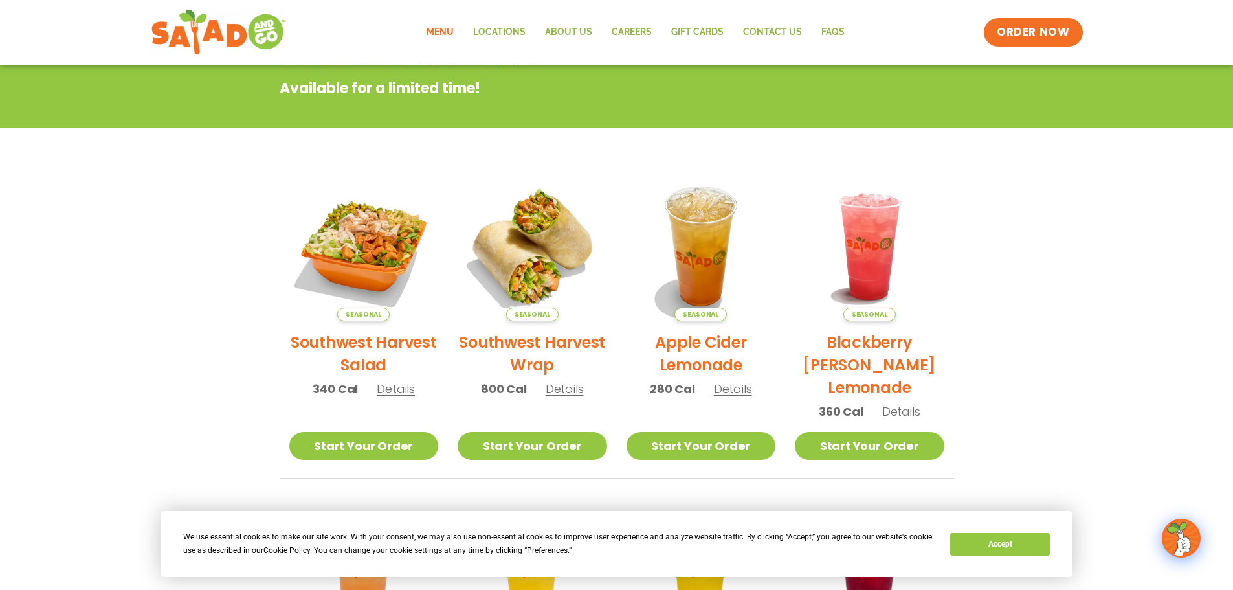 Image resolution: width=1233 pixels, height=590 pixels. I want to click on a: GIFT CARDS, so click(697, 32).